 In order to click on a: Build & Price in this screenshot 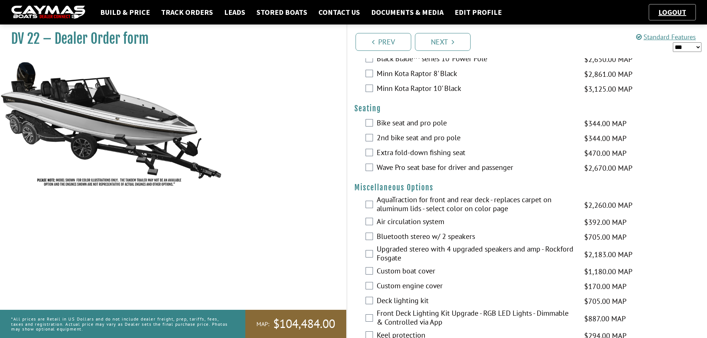, I will do `click(125, 12)`.